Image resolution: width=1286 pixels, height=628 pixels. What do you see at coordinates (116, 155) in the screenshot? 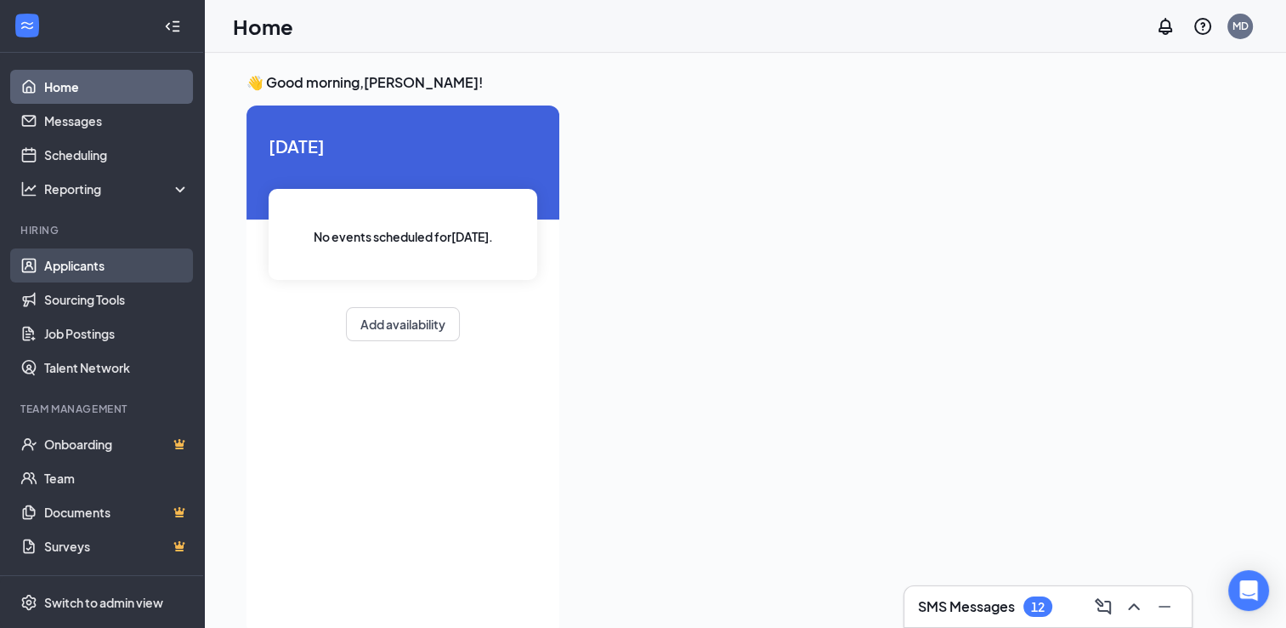
I see `a: Scheduling` at bounding box center [116, 155].